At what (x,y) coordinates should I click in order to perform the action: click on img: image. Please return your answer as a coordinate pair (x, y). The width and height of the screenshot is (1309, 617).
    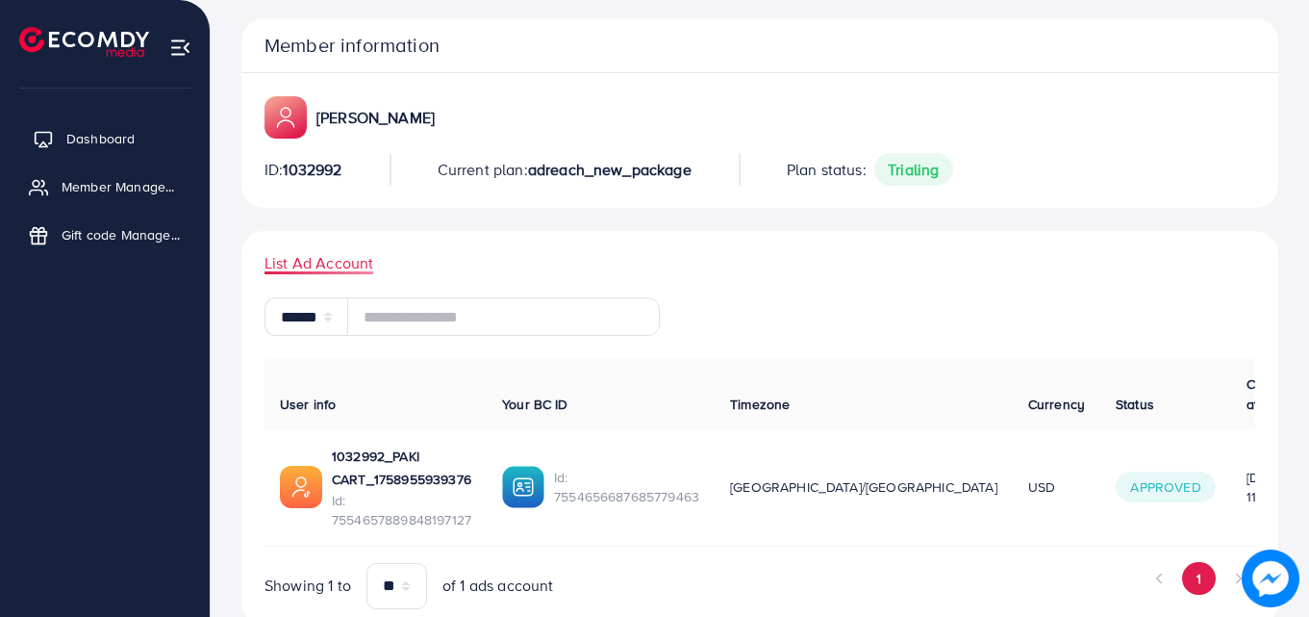
    Looking at the image, I should click on (1271, 578).